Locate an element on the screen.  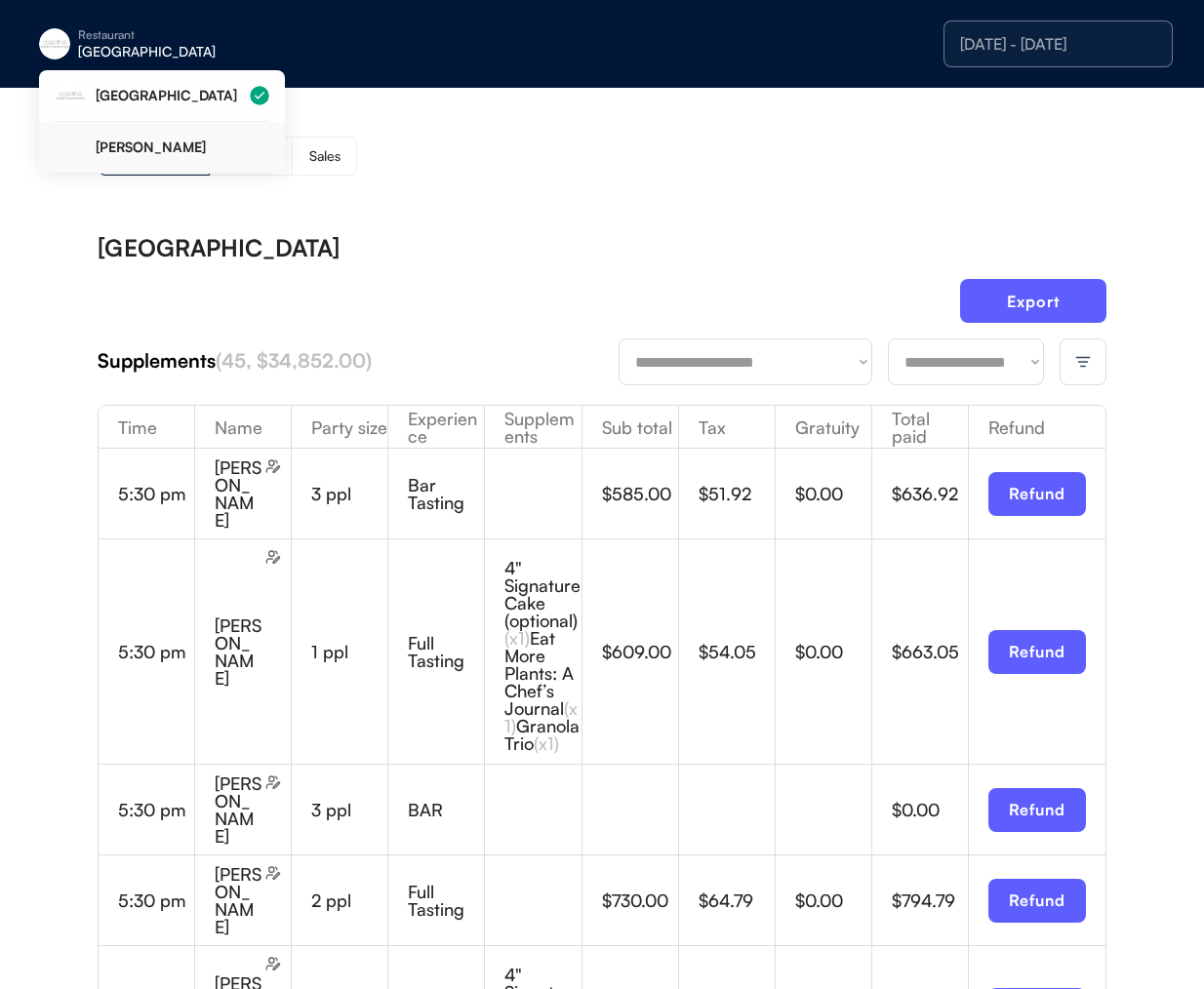
div: $585.00 is located at coordinates (640, 494).